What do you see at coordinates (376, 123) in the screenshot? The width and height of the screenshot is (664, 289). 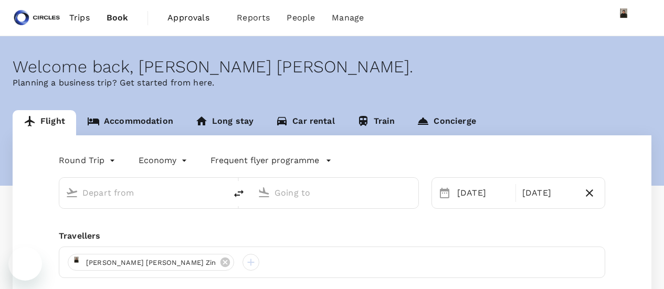 I see `a: Train` at bounding box center [376, 123].